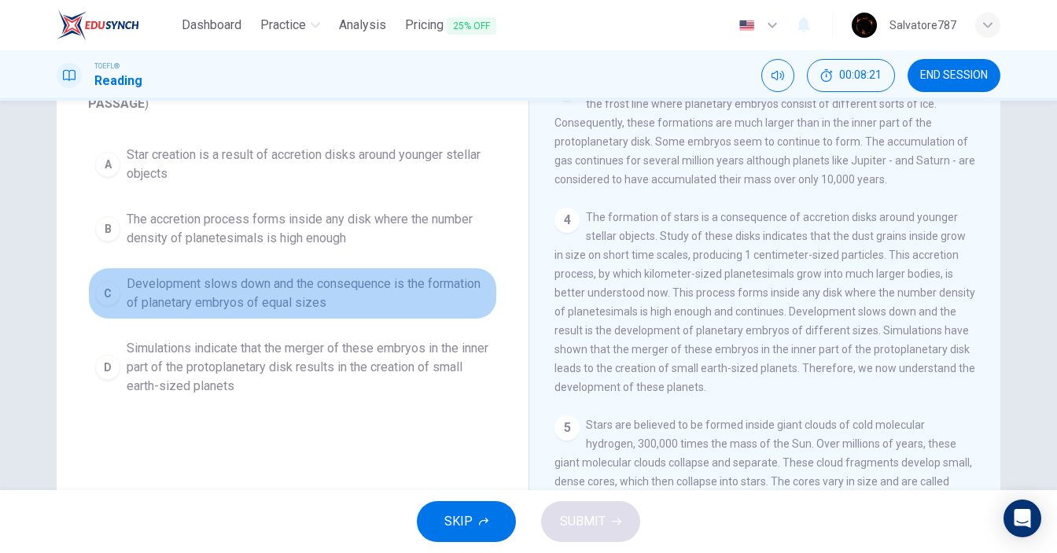 The width and height of the screenshot is (1057, 553). Describe the element at coordinates (567, 428) in the screenshot. I see `div: 5` at that location.